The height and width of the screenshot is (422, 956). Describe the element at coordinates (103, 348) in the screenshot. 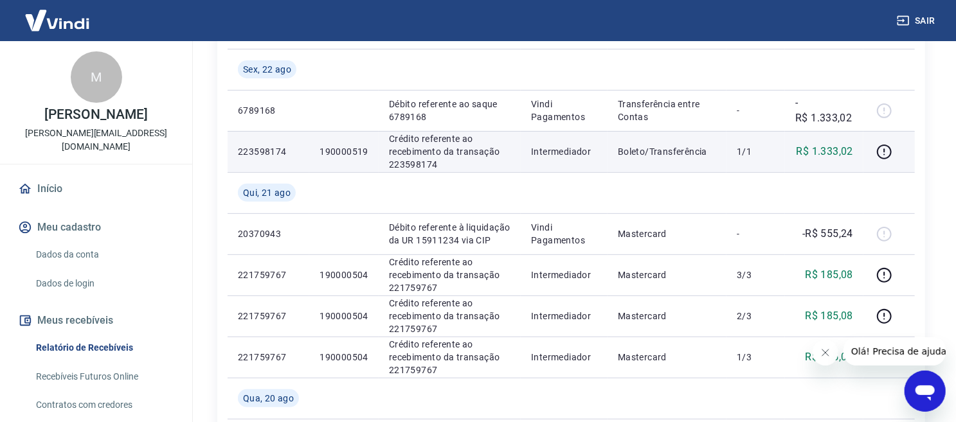

I see `a: Relatório de Recebíveis` at that location.